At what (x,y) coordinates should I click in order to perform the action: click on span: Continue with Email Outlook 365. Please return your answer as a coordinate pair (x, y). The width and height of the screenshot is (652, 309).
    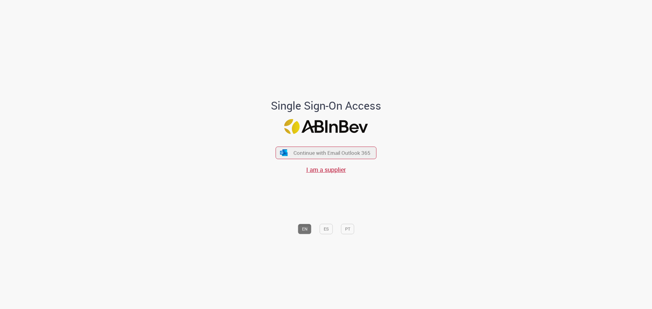
    Looking at the image, I should click on (332, 153).